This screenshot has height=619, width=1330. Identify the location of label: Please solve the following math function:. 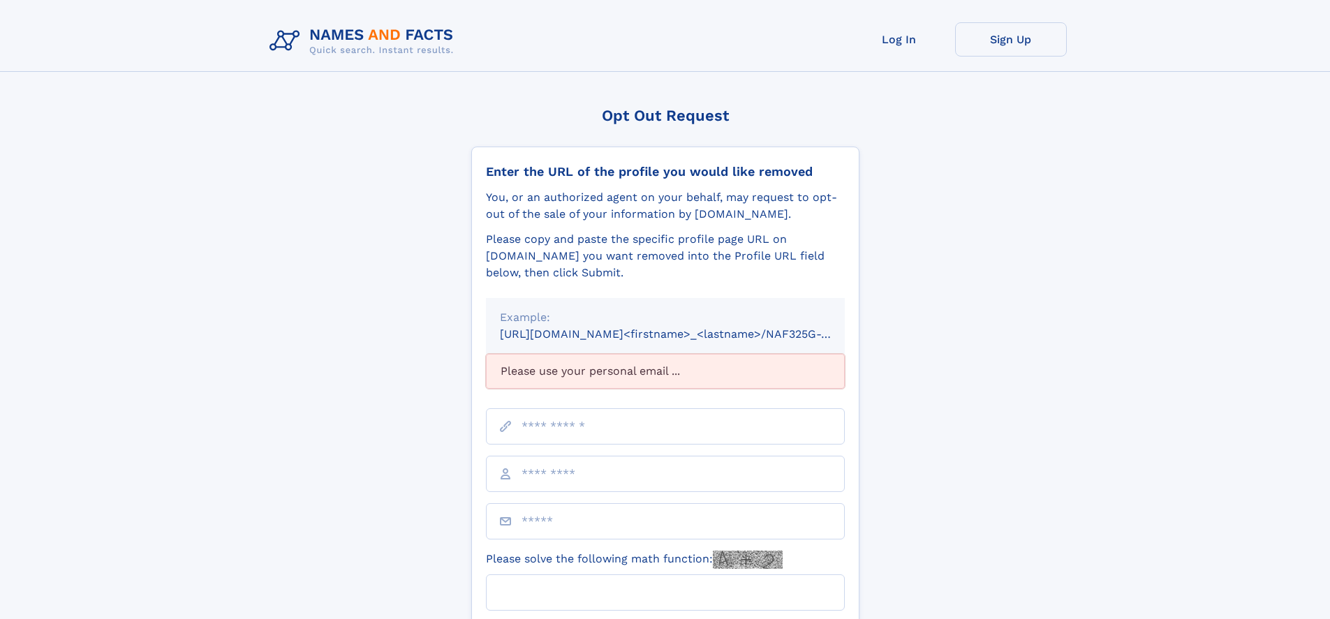
(634, 560).